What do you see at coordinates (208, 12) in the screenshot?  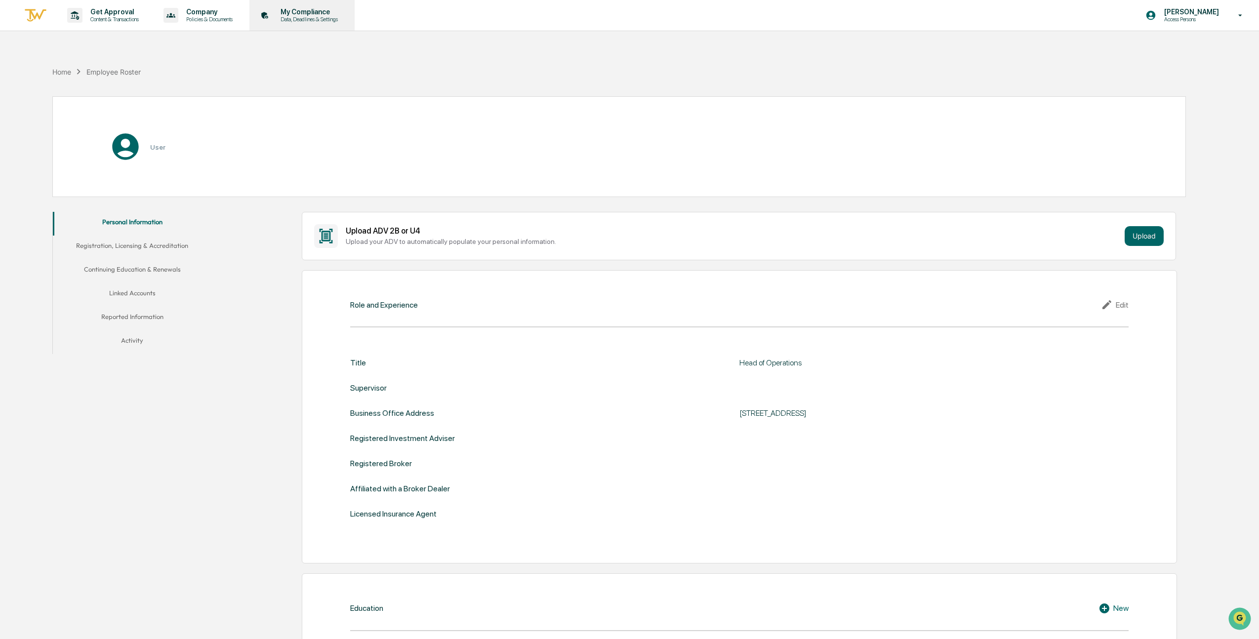 I see `p: Company` at bounding box center [208, 12].